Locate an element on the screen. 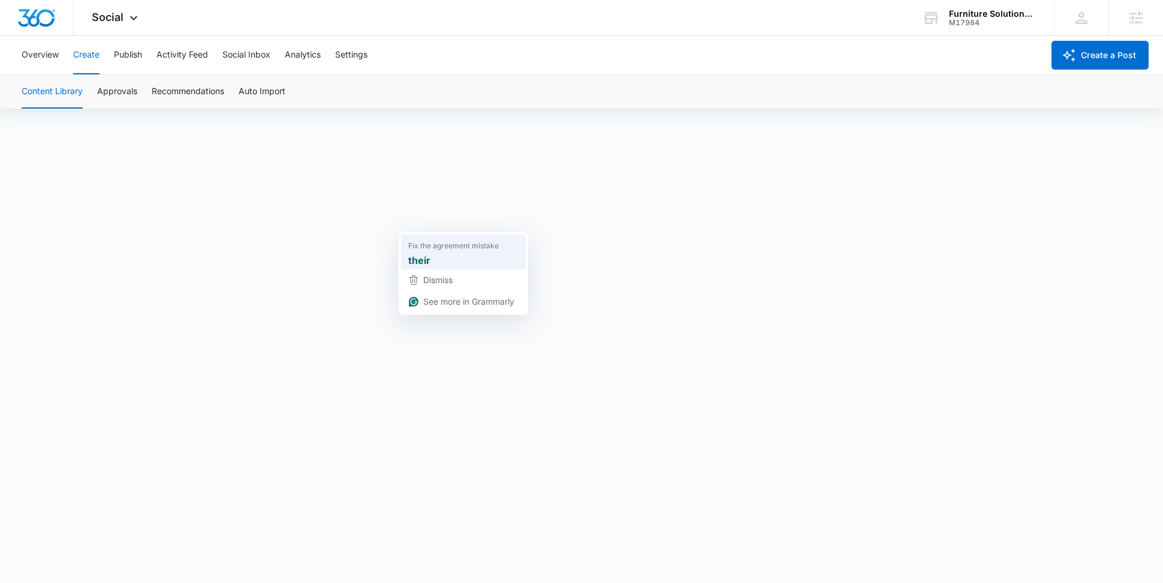 This screenshot has width=1163, height=583. div: account name is located at coordinates (992, 14).